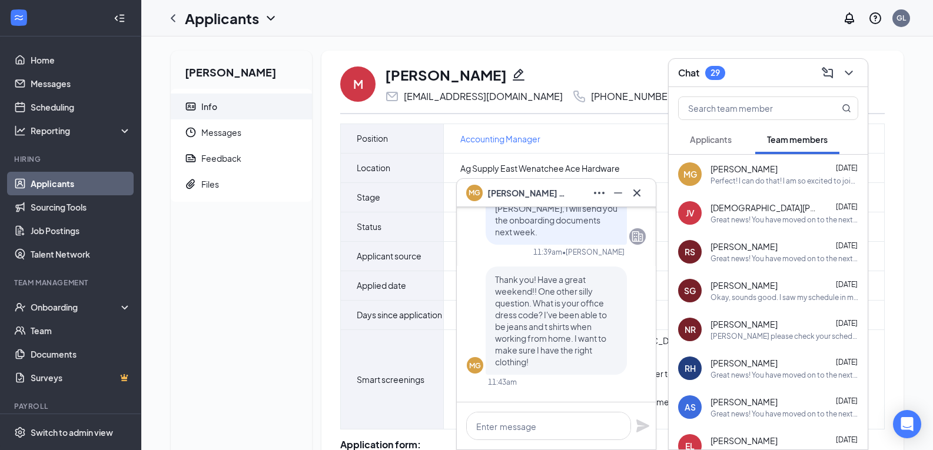 The height and width of the screenshot is (450, 933). I want to click on svg: Email, so click(392, 97).